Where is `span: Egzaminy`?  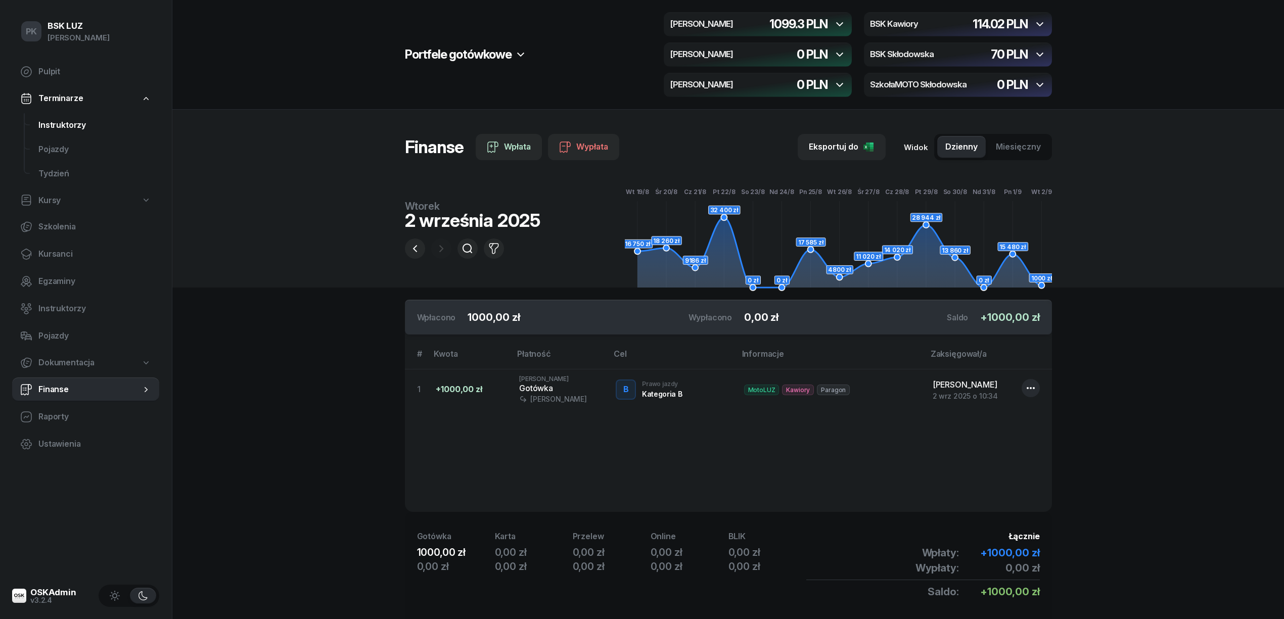
span: Egzaminy is located at coordinates (95, 282).